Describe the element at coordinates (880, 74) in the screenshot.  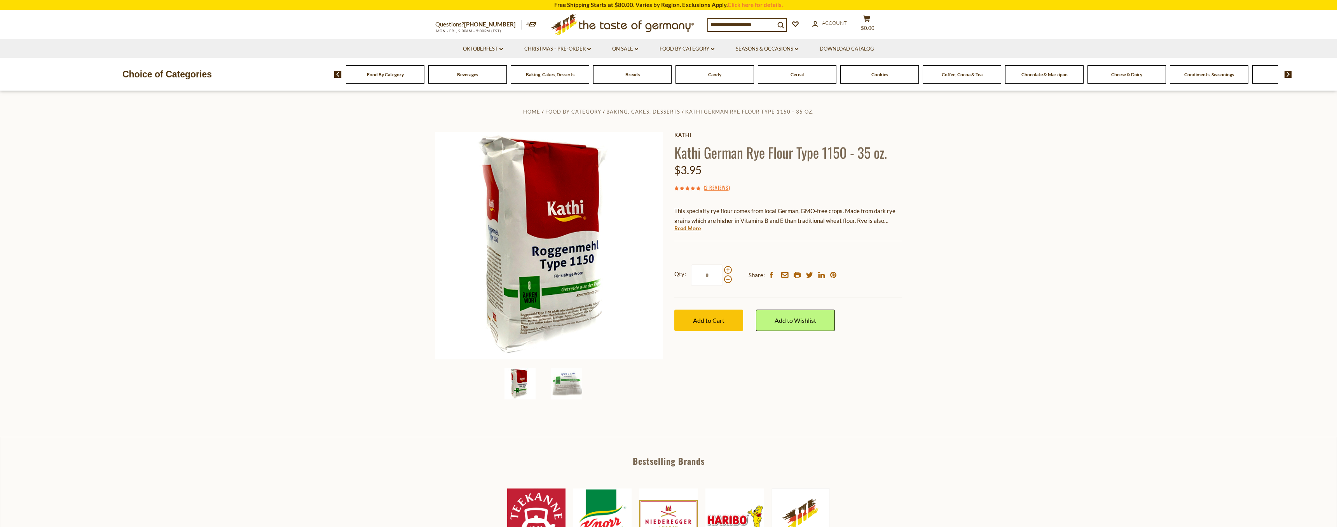
I see `a: Cookies` at that location.